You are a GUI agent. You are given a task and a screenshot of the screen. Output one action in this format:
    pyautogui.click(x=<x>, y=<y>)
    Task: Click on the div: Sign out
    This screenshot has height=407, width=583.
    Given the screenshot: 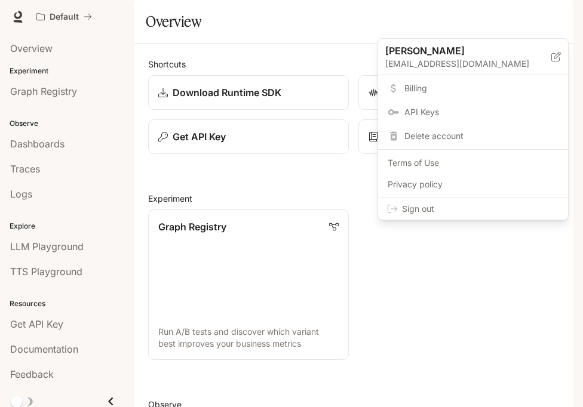 What is the action you would take?
    pyautogui.click(x=473, y=209)
    